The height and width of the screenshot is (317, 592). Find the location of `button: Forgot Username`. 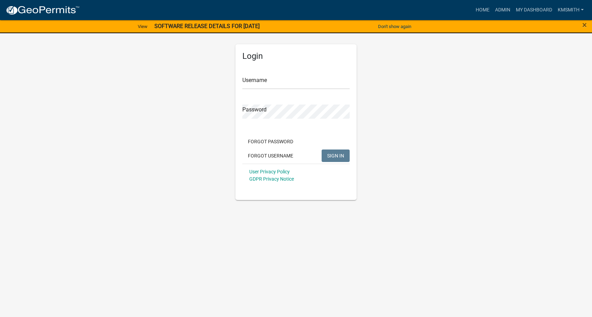

button: Forgot Username is located at coordinates (270, 156).